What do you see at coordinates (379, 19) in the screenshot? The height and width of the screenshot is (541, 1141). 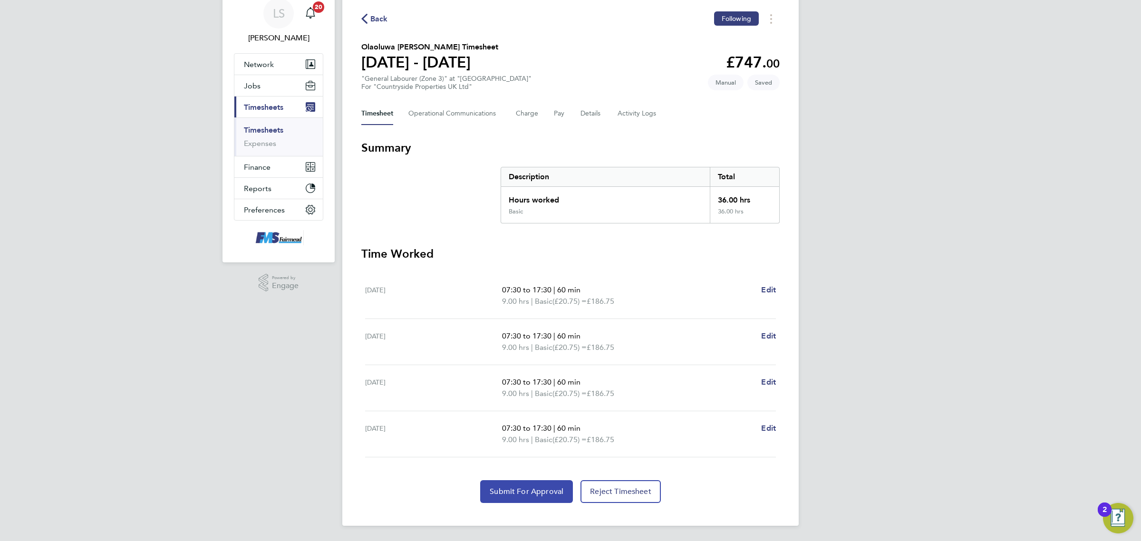 I see `span: Back` at bounding box center [379, 19].